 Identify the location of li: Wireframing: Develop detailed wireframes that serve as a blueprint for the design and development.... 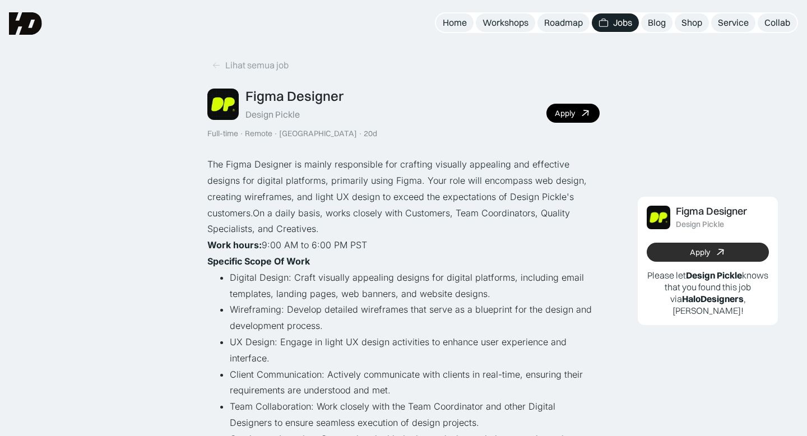
(415, 318).